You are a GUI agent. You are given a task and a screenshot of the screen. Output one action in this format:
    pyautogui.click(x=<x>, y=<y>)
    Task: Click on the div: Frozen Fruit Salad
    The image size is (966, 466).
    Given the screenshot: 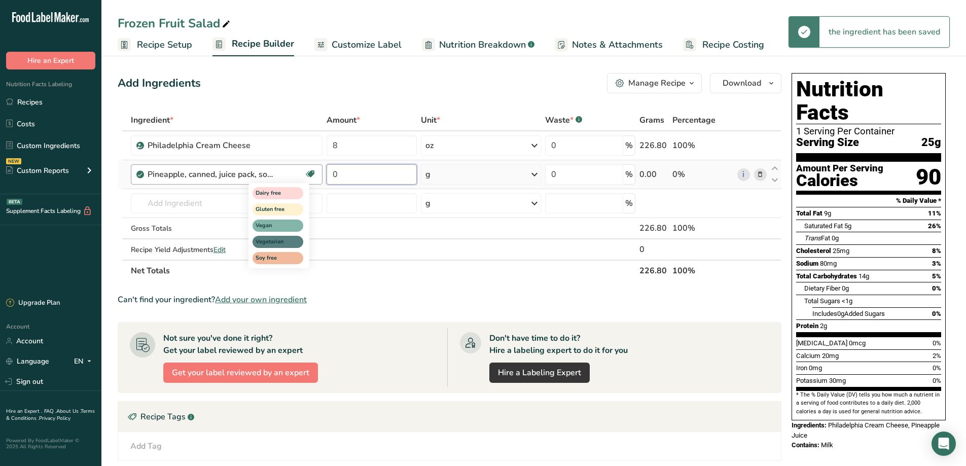 What is the action you would take?
    pyautogui.click(x=175, y=23)
    